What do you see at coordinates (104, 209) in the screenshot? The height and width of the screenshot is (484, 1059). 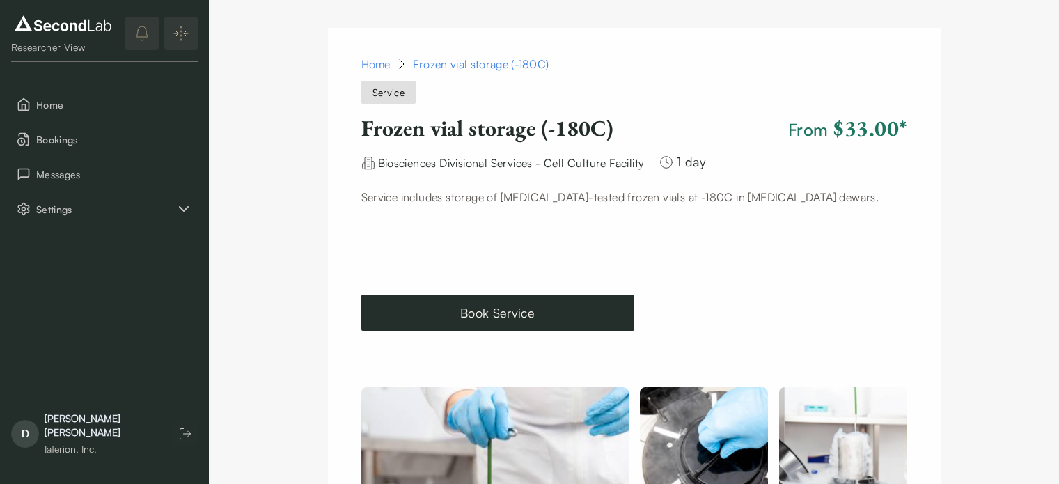 I see `li: Settings` at bounding box center [104, 209].